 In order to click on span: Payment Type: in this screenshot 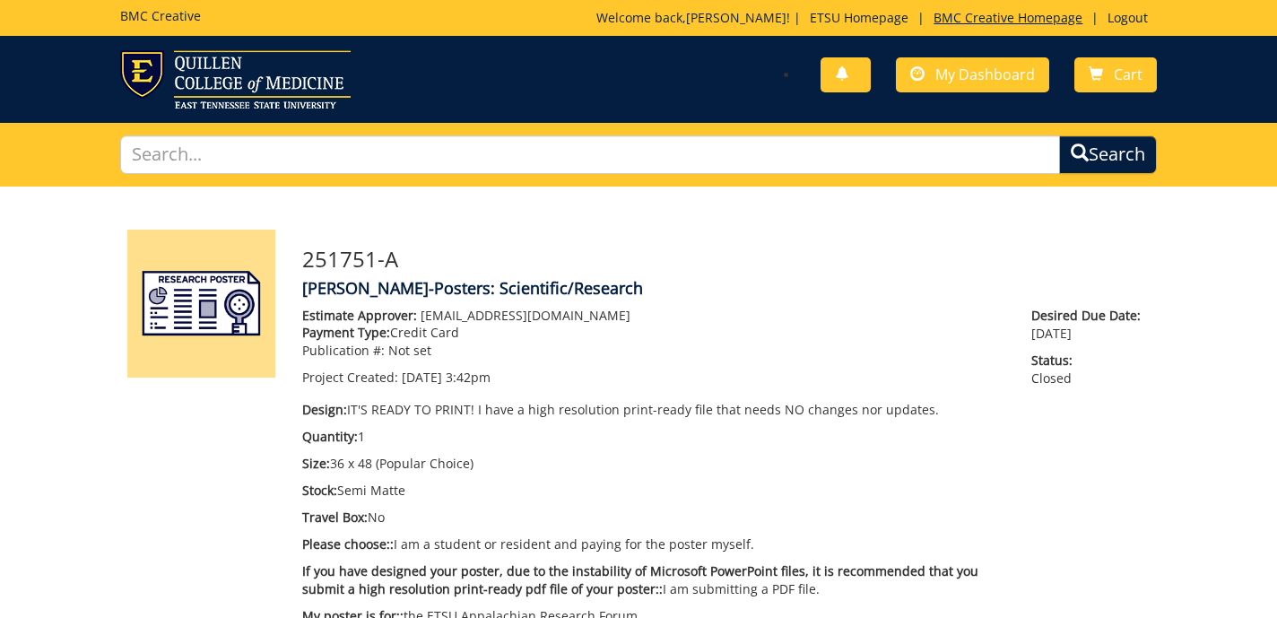, I will do `click(346, 332)`.